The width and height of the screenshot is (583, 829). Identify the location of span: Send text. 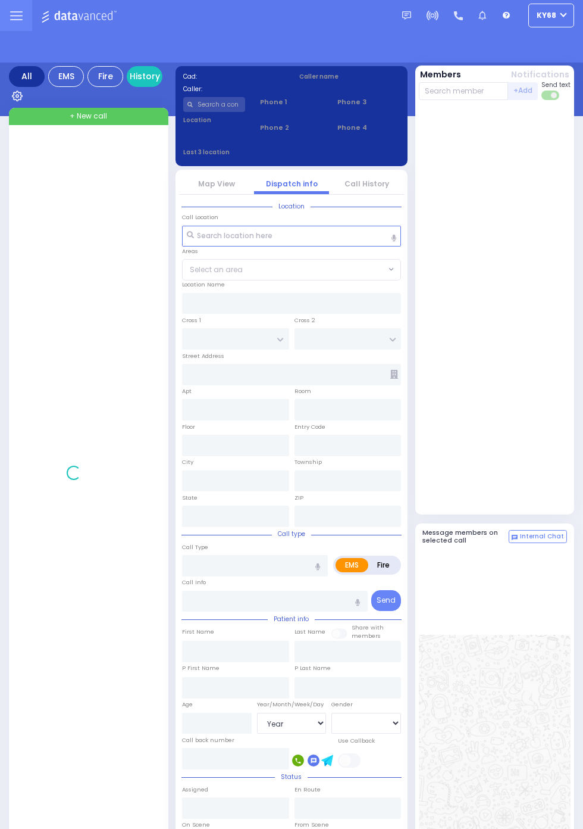
(556, 85).